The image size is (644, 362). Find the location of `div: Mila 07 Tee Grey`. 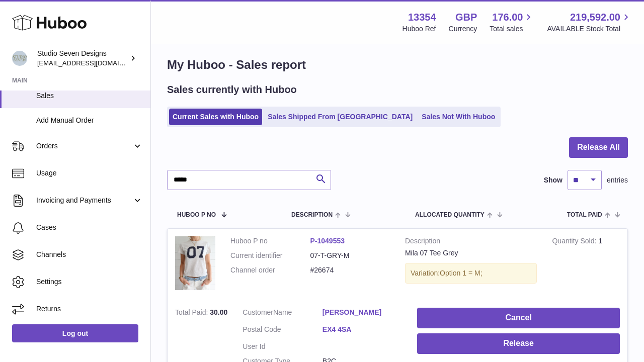

div: Mila 07 Tee Grey is located at coordinates (471, 253).